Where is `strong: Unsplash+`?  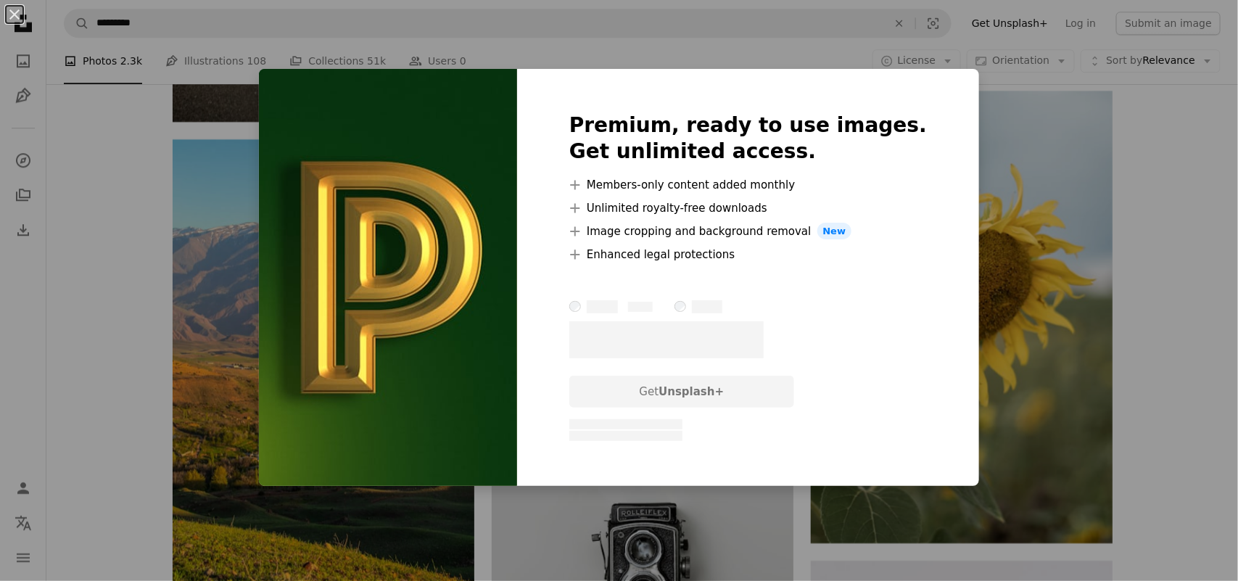 strong: Unsplash+ is located at coordinates (691, 392).